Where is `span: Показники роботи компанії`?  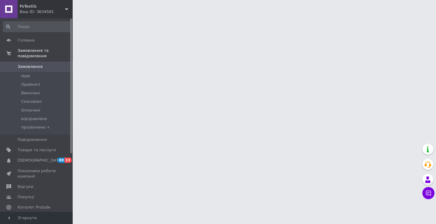
span: Показники роботи компанії is located at coordinates (37, 173).